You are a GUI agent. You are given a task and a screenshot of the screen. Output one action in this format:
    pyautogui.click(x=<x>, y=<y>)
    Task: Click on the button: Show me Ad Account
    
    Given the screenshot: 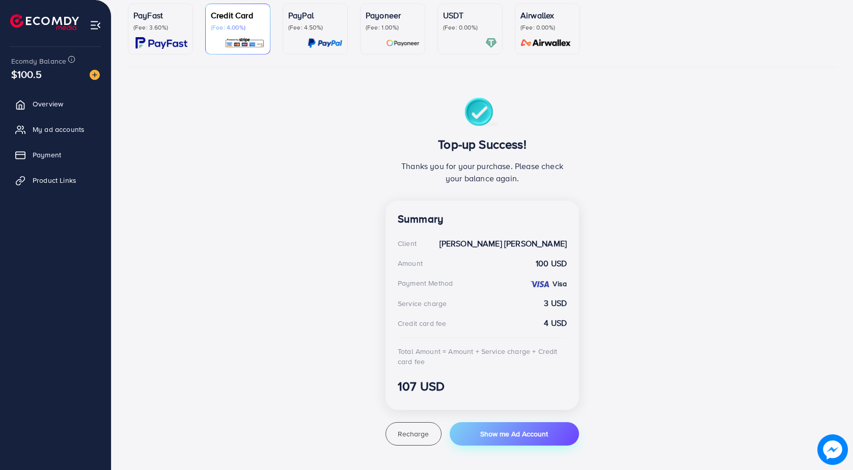 What is the action you would take?
    pyautogui.click(x=514, y=434)
    